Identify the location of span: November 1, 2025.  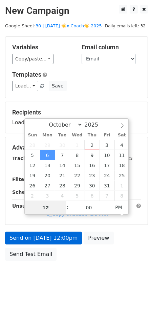
(122, 185).